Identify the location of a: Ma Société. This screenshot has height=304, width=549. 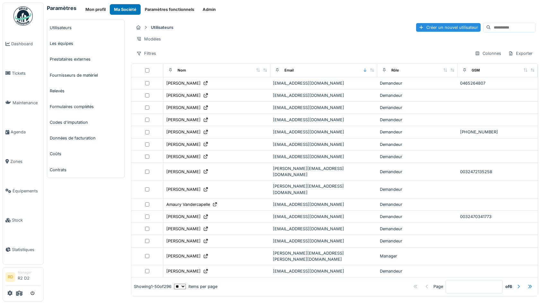
(125, 9).